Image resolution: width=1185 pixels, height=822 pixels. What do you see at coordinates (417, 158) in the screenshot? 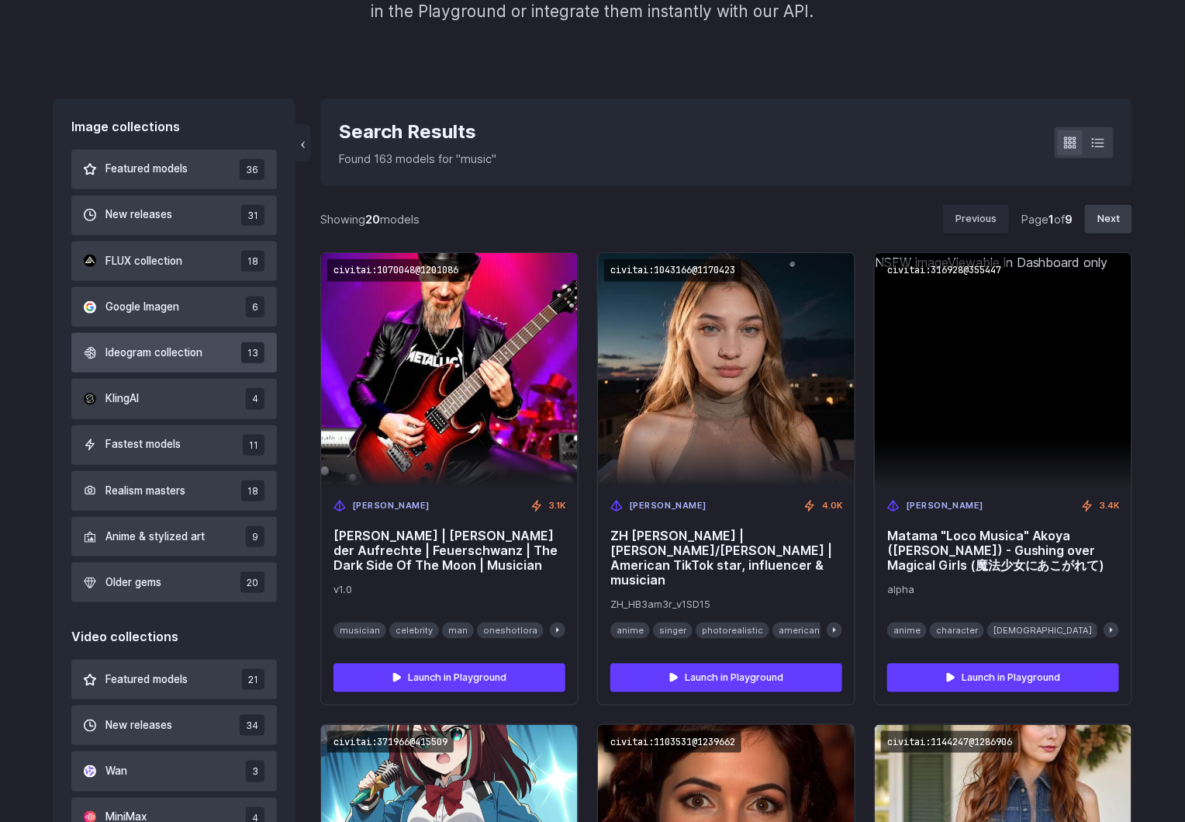
I see `p: Found 163 models for "music"` at bounding box center [417, 158].